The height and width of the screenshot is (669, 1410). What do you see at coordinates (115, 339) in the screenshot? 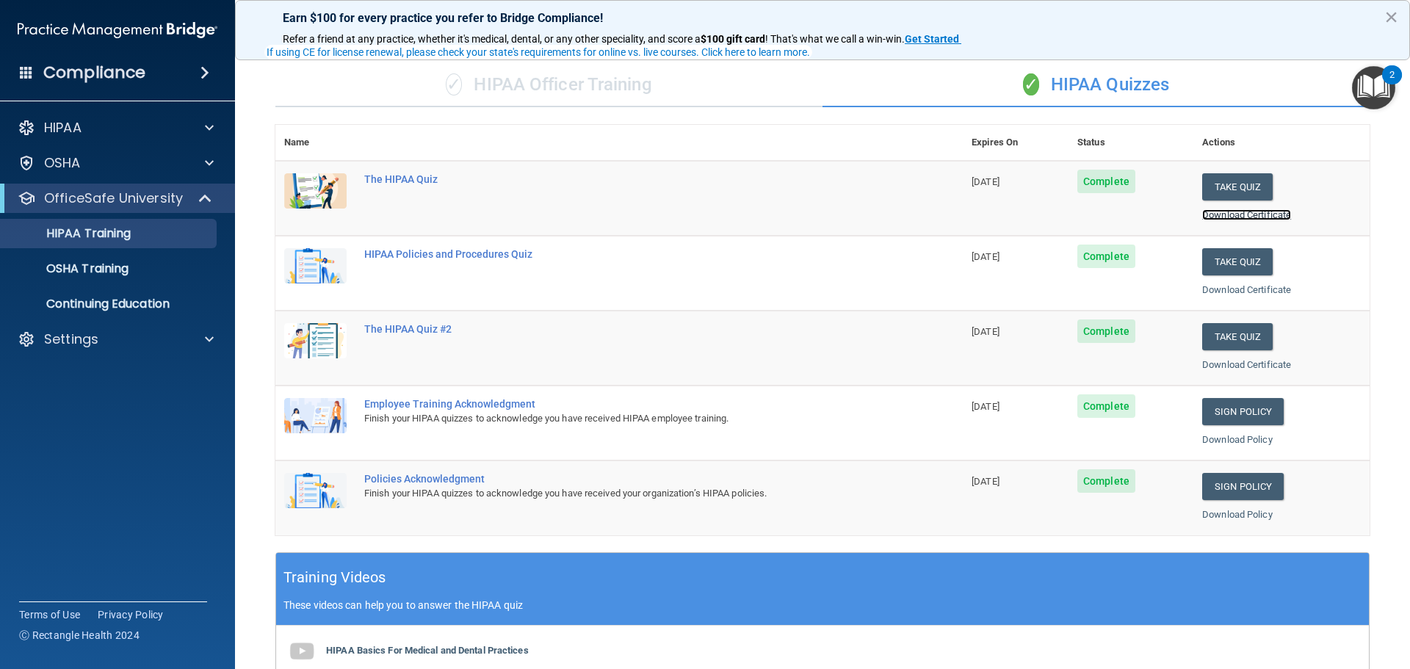
I see `a: Settings` at bounding box center [115, 339].